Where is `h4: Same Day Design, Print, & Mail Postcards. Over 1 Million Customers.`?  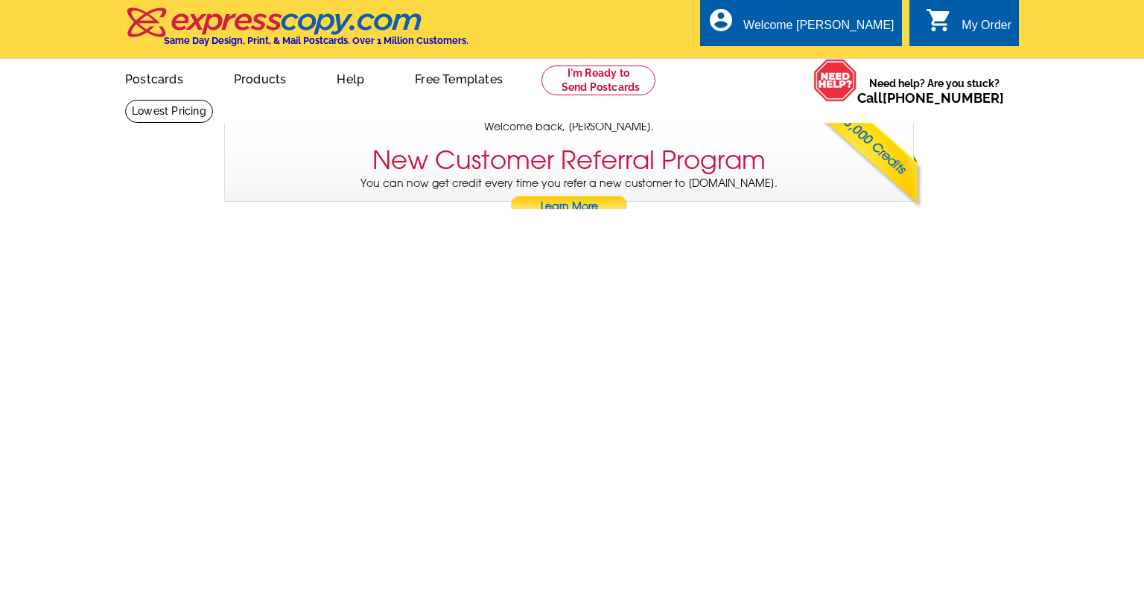 h4: Same Day Design, Print, & Mail Postcards. Over 1 Million Customers. is located at coordinates (316, 40).